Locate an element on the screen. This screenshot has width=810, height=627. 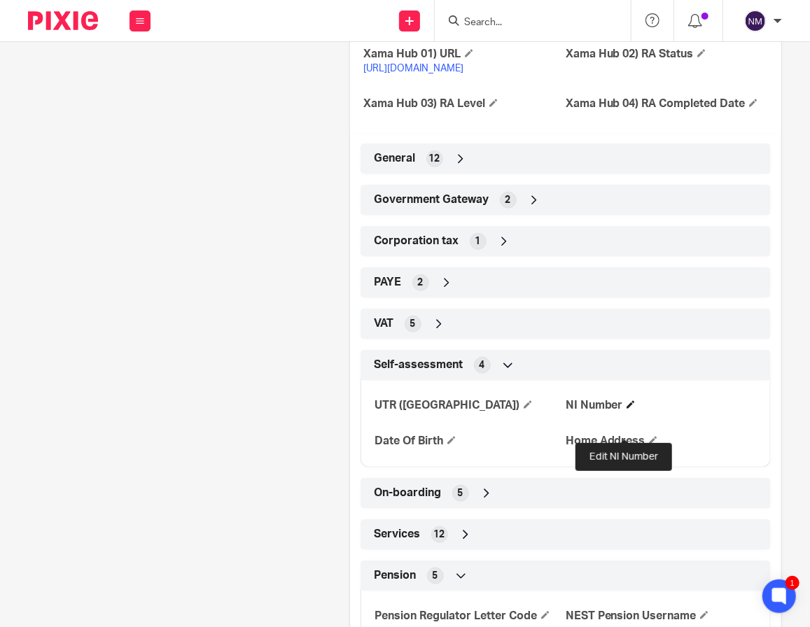
h4: Home Address is located at coordinates (661, 441).